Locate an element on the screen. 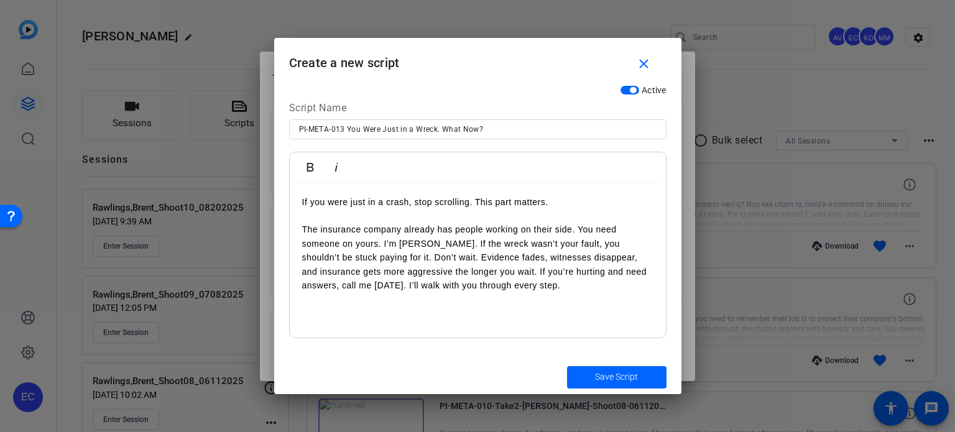 The height and width of the screenshot is (432, 955). p: The insurance company already has people working on their side. You need someone on yours. I’m [P... is located at coordinates (477, 257).